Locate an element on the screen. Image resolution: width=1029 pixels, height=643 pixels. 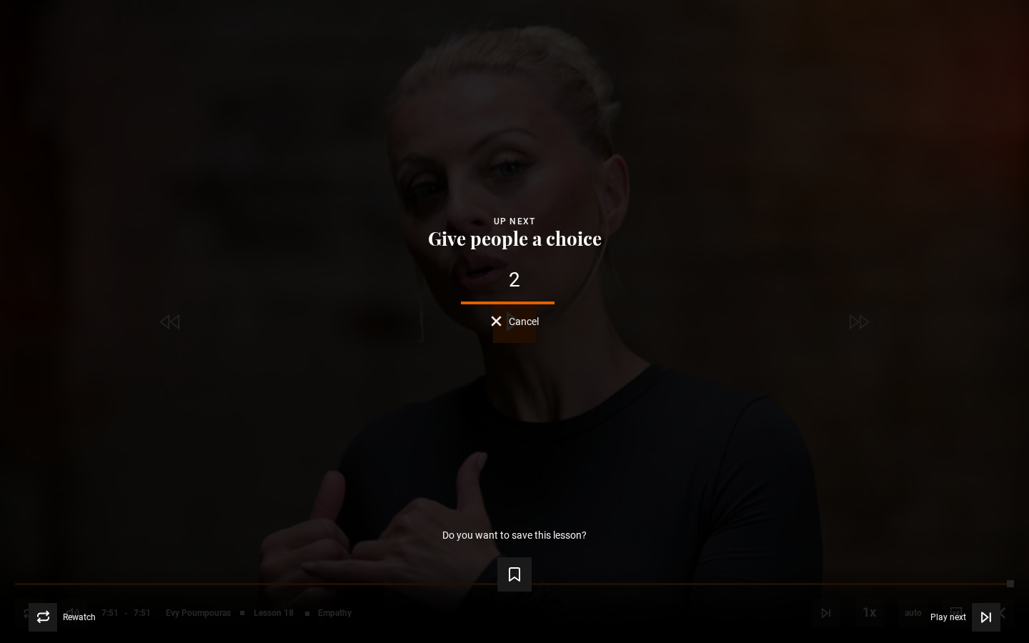
div: Up next is located at coordinates (515, 222).